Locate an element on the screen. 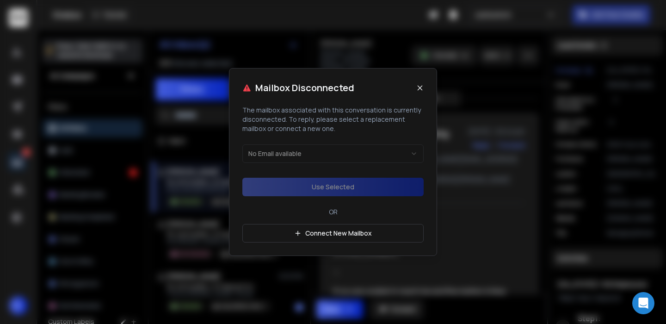 This screenshot has height=324, width=666. span: OR is located at coordinates (333, 212).